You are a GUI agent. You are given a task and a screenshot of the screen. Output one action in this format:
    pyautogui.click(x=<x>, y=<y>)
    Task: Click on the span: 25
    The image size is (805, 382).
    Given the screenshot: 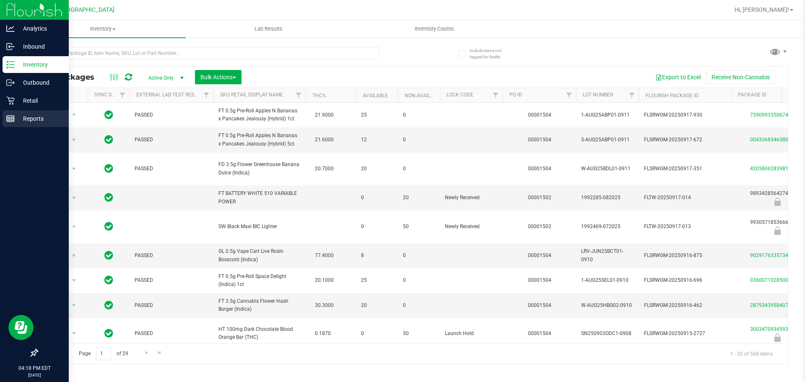 What is the action you would take?
    pyautogui.click(x=377, y=280)
    